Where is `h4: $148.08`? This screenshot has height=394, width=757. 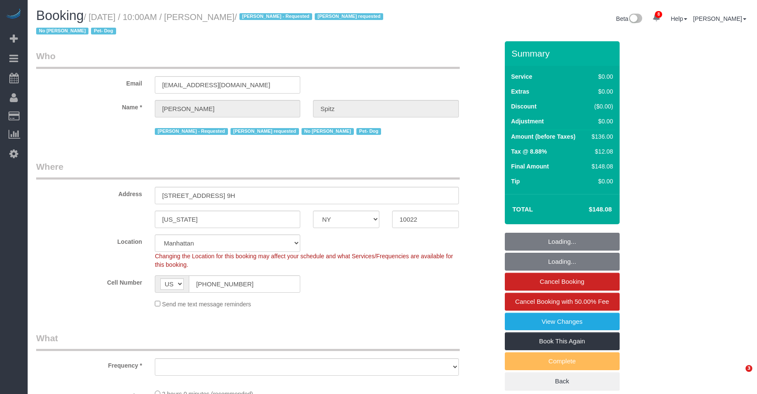 h4: $148.08 is located at coordinates (588, 209).